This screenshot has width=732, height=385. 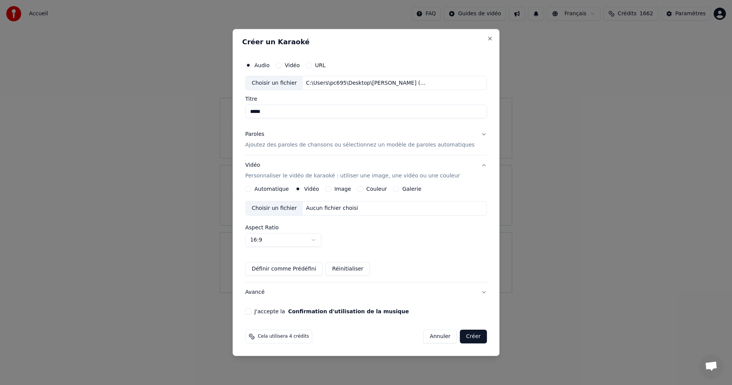 What do you see at coordinates (332, 208) in the screenshot?
I see `div: Aucun fichier choisi` at bounding box center [332, 208].